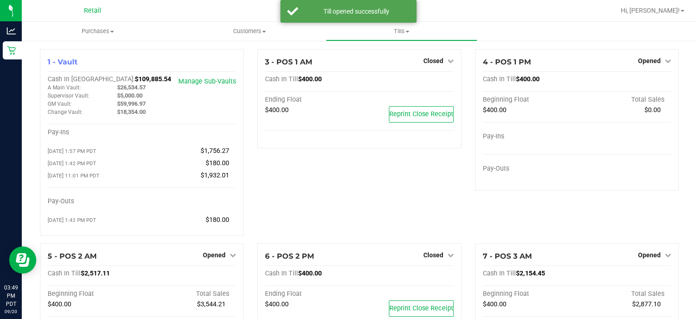 Image resolution: width=697 pixels, height=319 pixels. Describe the element at coordinates (59, 104) in the screenshot. I see `span: GM Vault:` at that location.